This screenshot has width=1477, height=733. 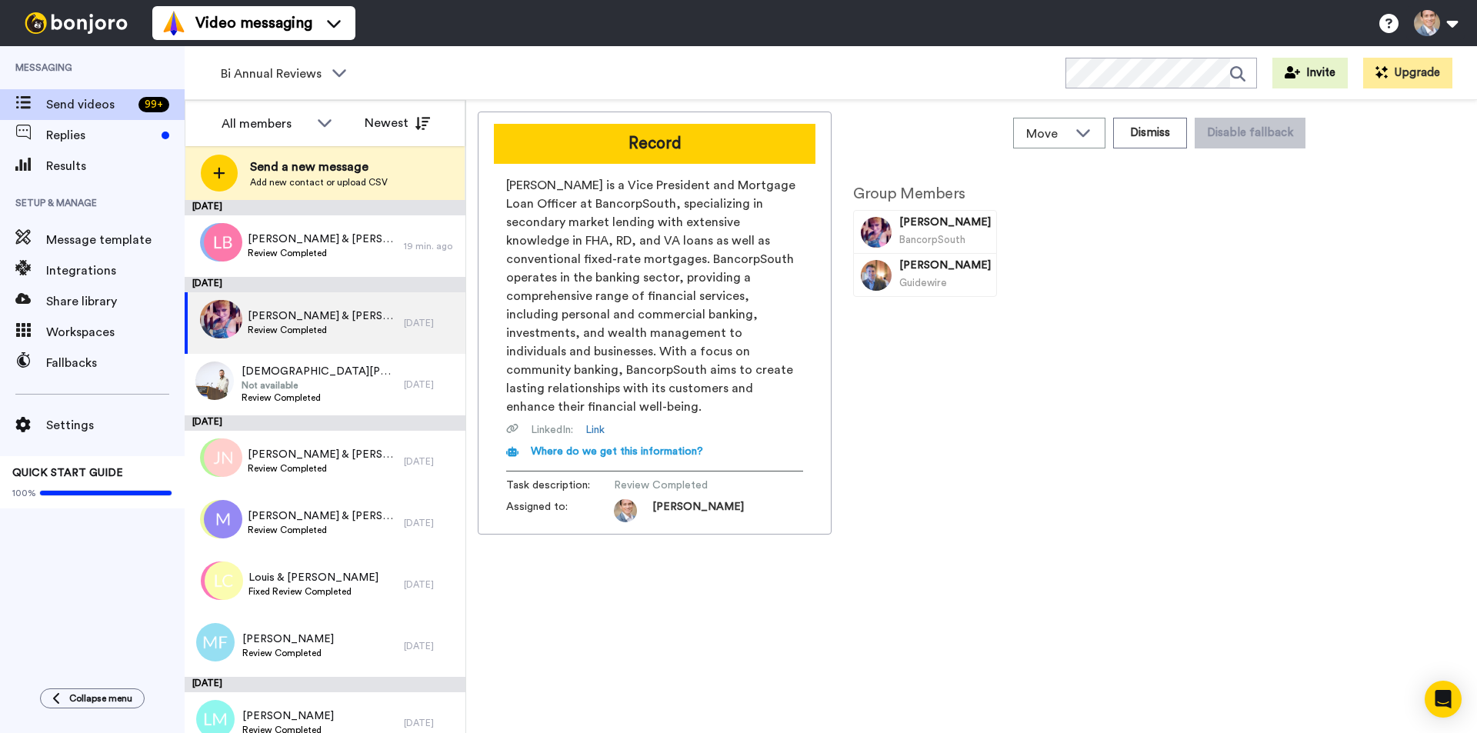 I want to click on img: 1eb396e6-8a5f-4ad4-94b3-c84f07971520.jpg, so click(x=215, y=381).